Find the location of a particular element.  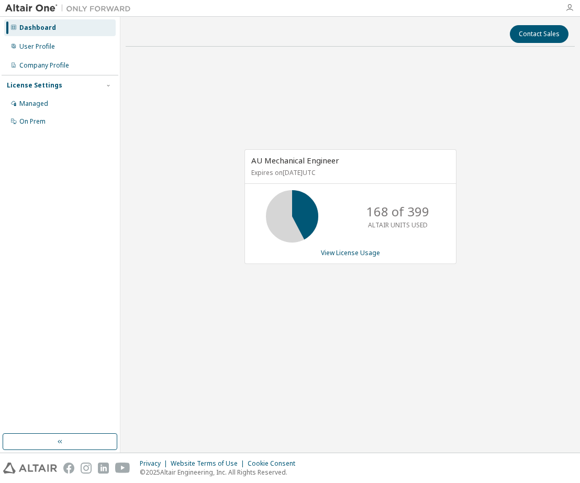

img: linkedin.svg is located at coordinates (103, 468).